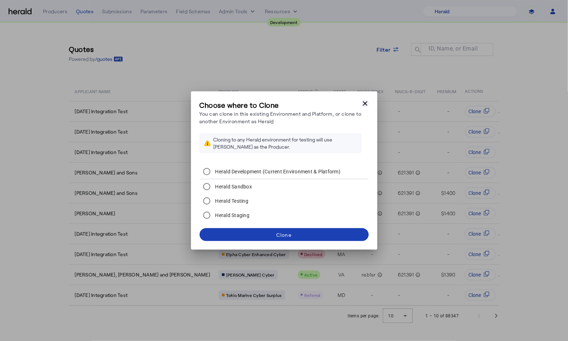 This screenshot has height=341, width=568. What do you see at coordinates (281, 105) in the screenshot?
I see `h3: Choose where to Clone` at bounding box center [281, 105].